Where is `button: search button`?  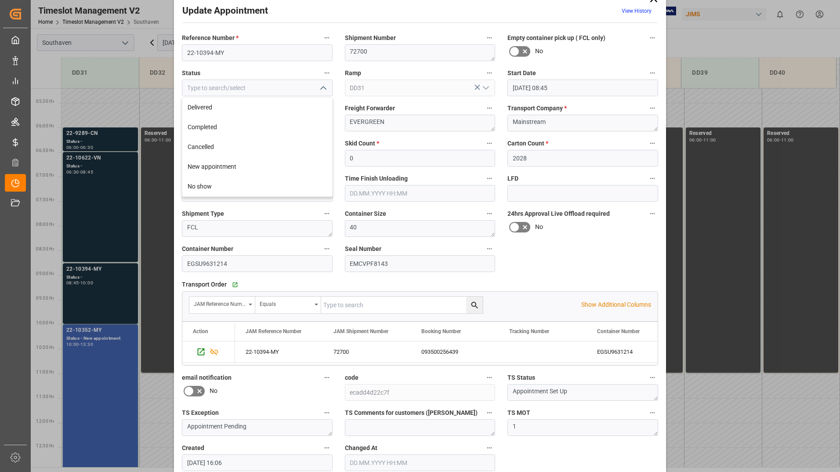
button: search button is located at coordinates (475, 305).